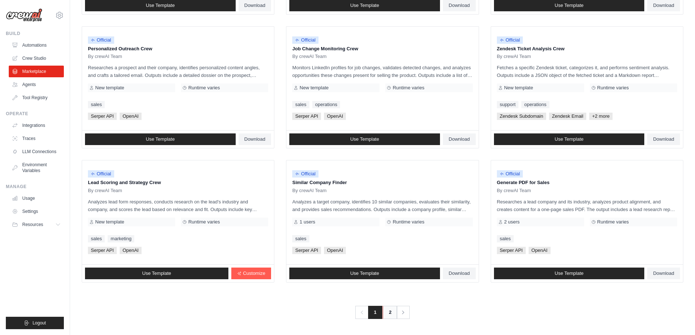 Image resolution: width=695 pixels, height=335 pixels. Describe the element at coordinates (375, 313) in the screenshot. I see `span: 1` at that location.